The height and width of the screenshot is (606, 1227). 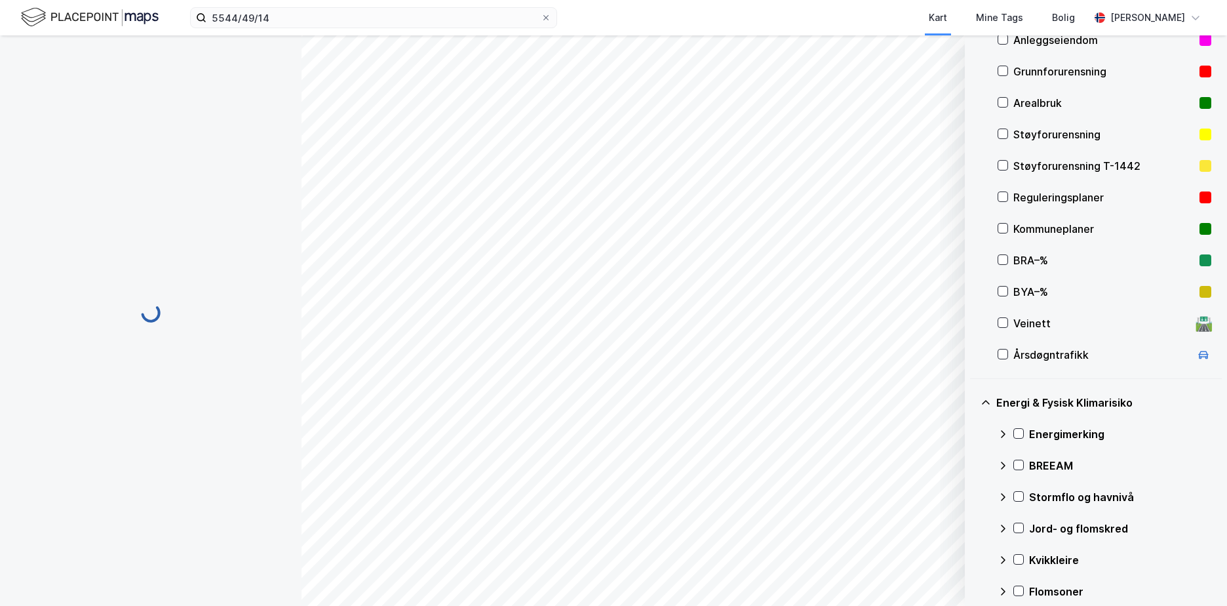 What do you see at coordinates (938, 18) in the screenshot?
I see `div: Kart` at bounding box center [938, 18].